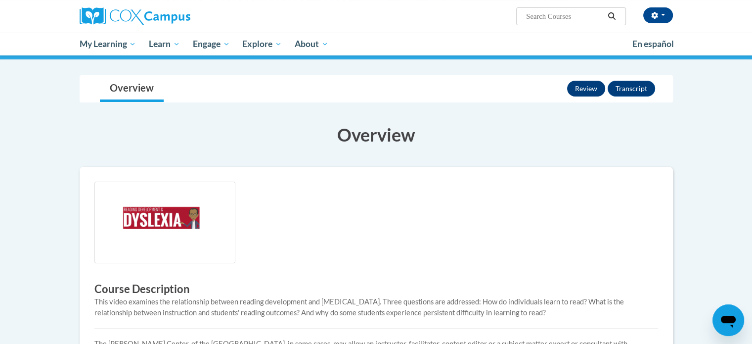 Image resolution: width=752 pixels, height=344 pixels. Describe the element at coordinates (132, 89) in the screenshot. I see `a: Overview` at that location.